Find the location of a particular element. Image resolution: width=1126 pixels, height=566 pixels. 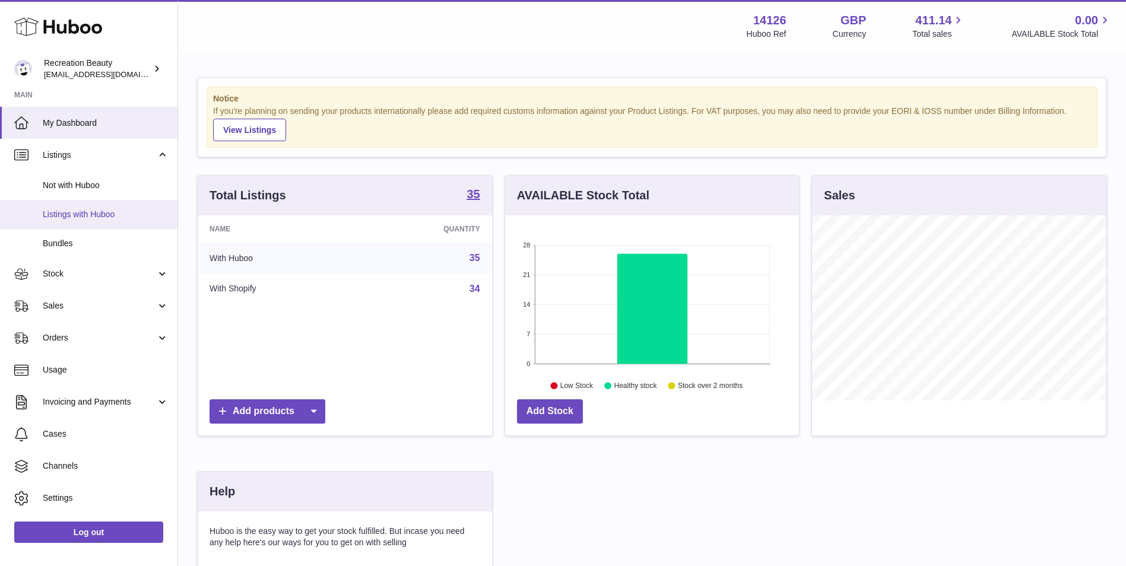

a: View Listings is located at coordinates (249, 130).